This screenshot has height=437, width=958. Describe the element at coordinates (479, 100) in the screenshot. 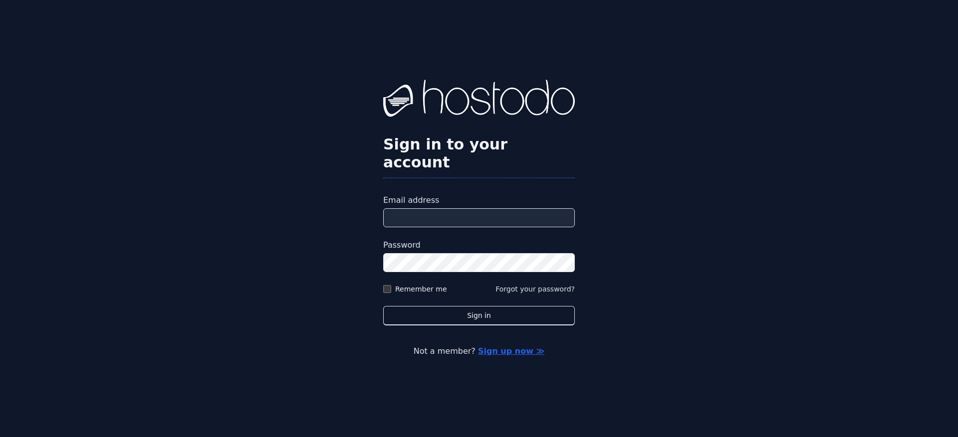

I see `img: Hostodo` at that location.